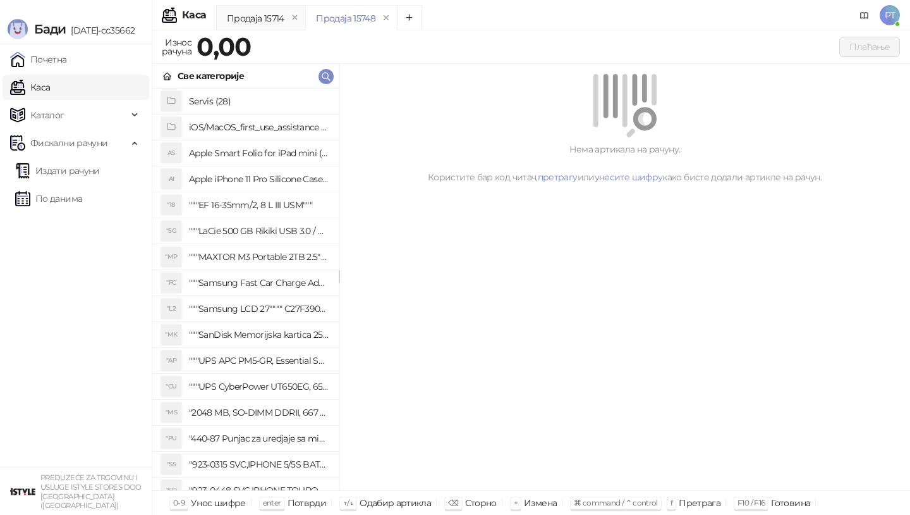 The image size is (910, 515). I want to click on span: 0-9, so click(179, 502).